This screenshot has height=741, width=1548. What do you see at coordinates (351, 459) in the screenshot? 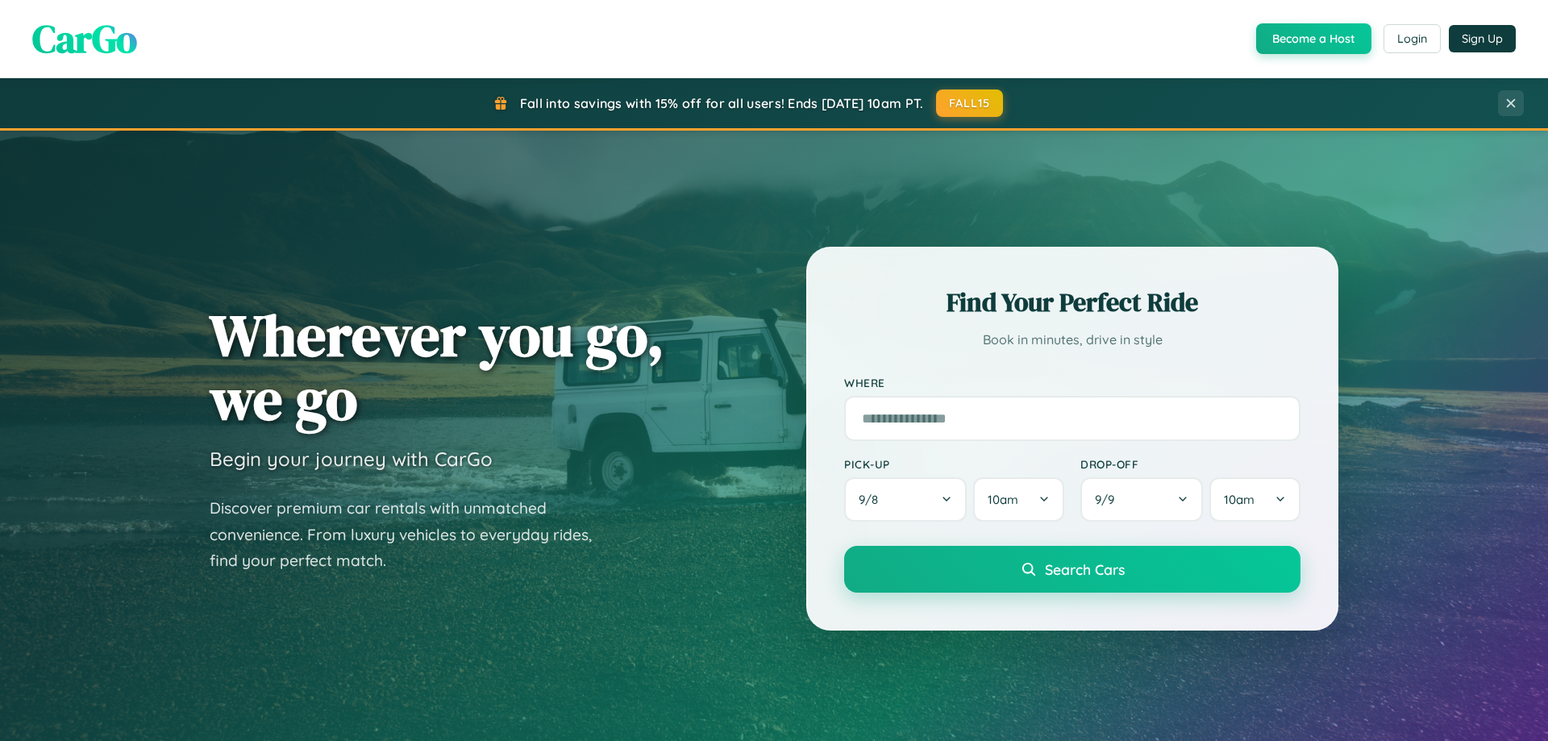
I see `h3: Begin your journey with CarGo` at bounding box center [351, 459].